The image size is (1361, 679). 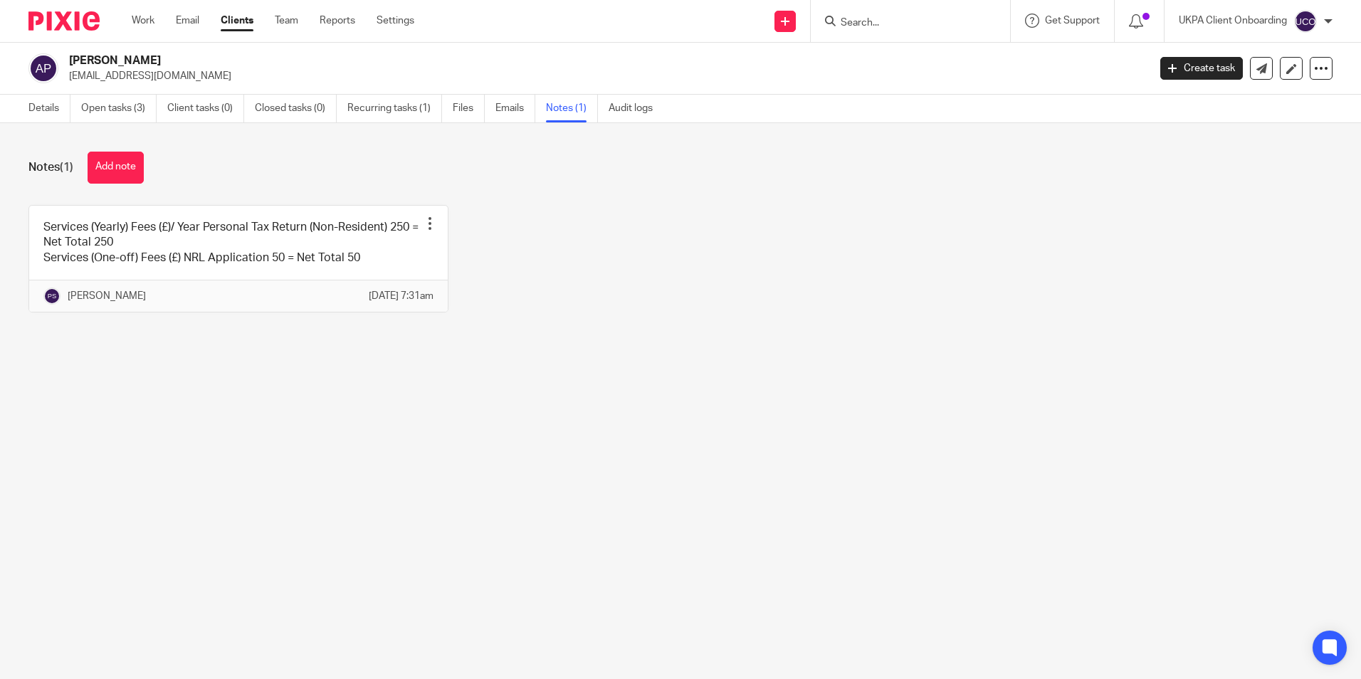 What do you see at coordinates (395, 21) in the screenshot?
I see `a: Settings` at bounding box center [395, 21].